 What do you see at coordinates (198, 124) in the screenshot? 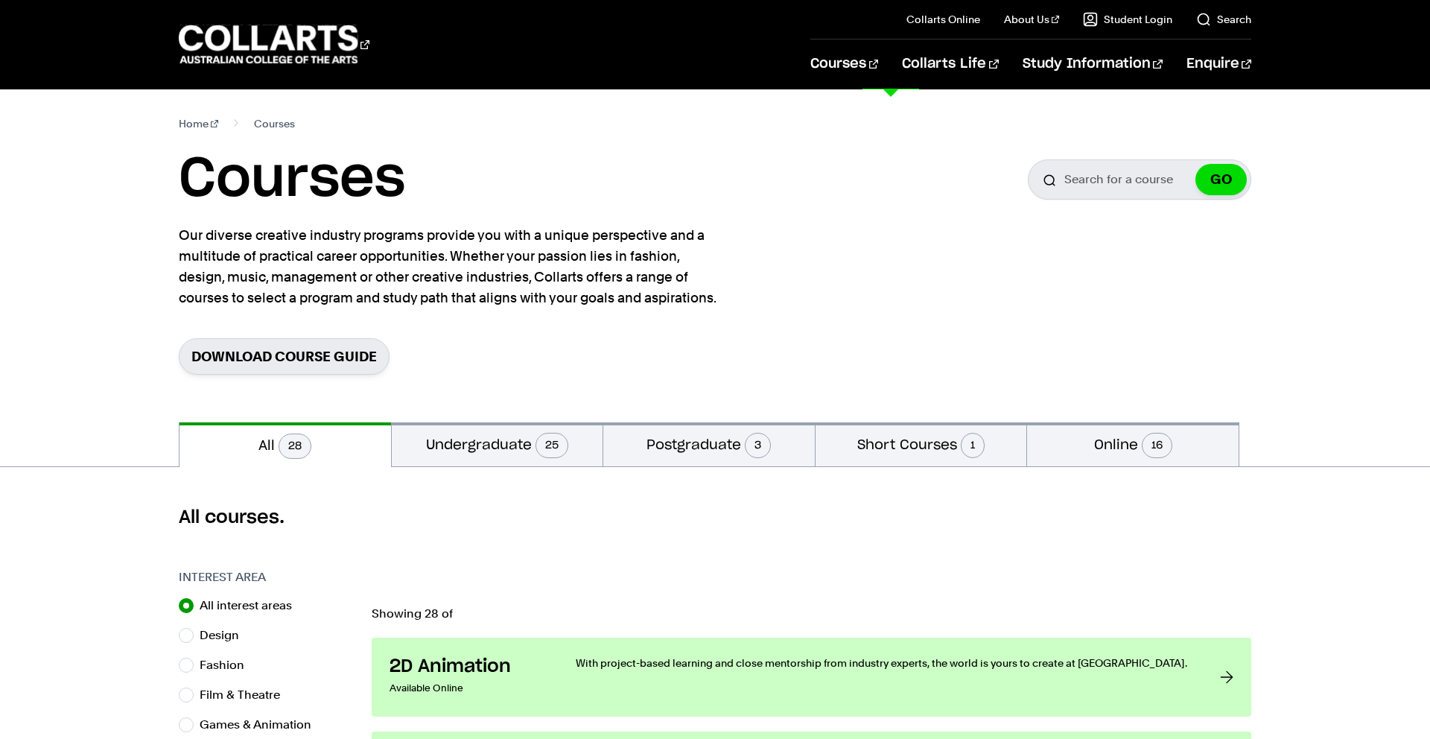
I see `a: Home` at bounding box center [198, 124].